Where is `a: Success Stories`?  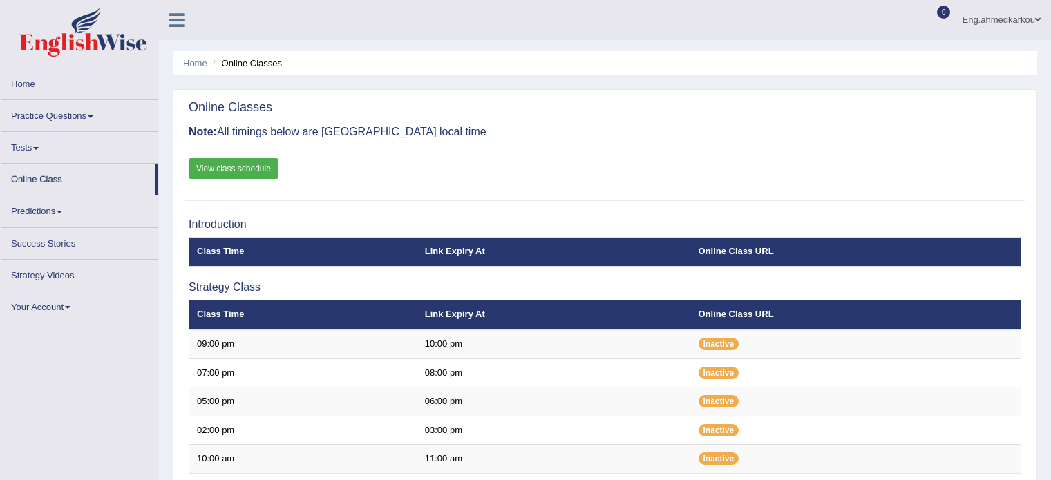
a: Success Stories is located at coordinates (79, 241).